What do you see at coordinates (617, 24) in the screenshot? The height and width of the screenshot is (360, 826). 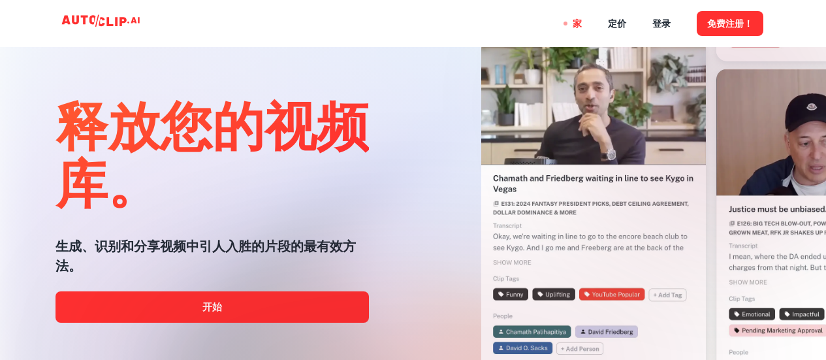 I see `font: 定价` at bounding box center [617, 24].